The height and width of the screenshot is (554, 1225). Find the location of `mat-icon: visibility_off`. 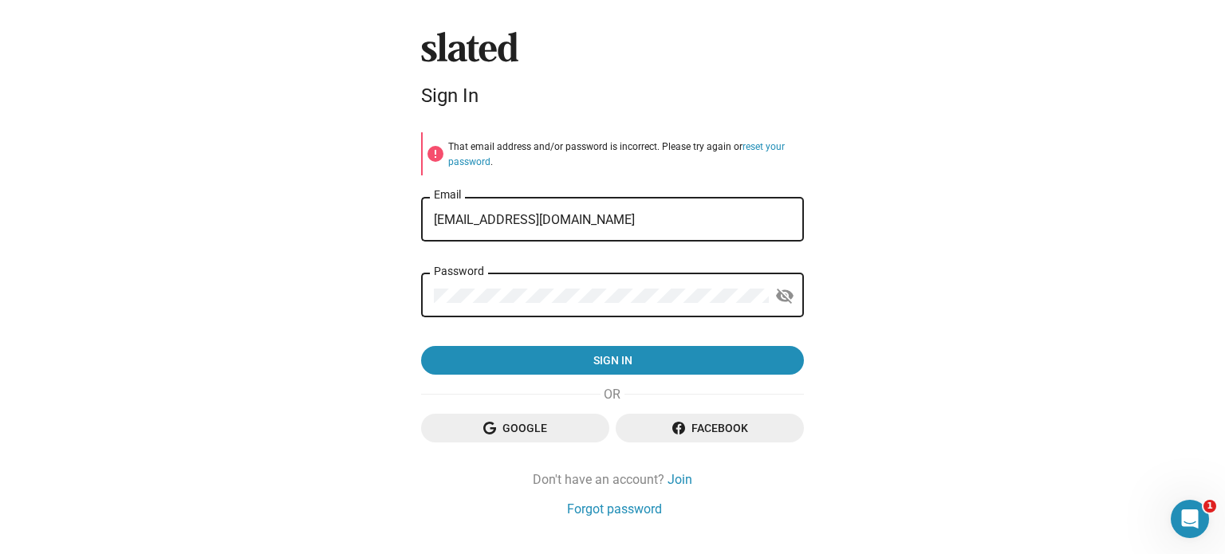

mat-icon: visibility_off is located at coordinates (785, 296).